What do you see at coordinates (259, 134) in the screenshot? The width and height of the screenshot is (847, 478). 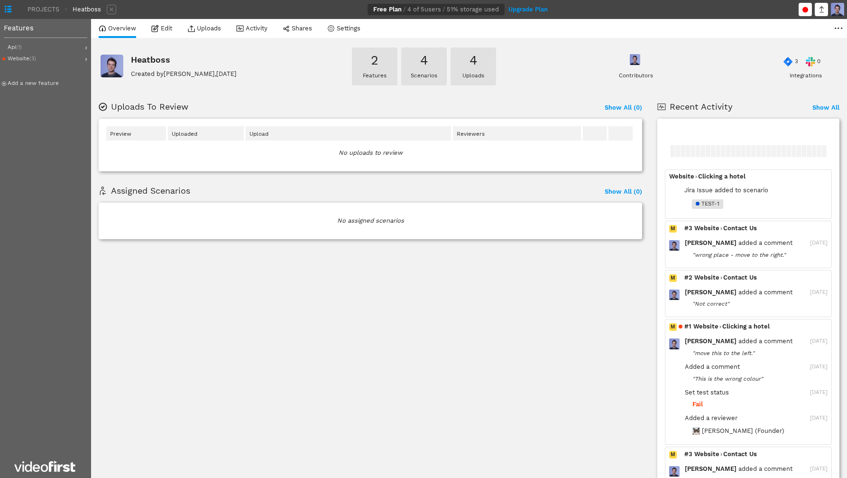 I see `span: Upload` at bounding box center [259, 134].